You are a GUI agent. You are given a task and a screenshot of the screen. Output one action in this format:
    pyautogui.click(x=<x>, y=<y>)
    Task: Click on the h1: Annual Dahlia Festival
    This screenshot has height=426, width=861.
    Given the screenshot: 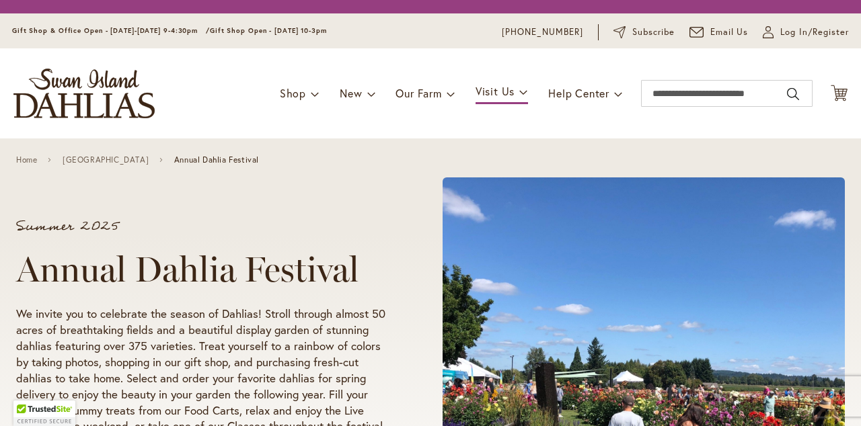 What is the action you would take?
    pyautogui.click(x=204, y=270)
    